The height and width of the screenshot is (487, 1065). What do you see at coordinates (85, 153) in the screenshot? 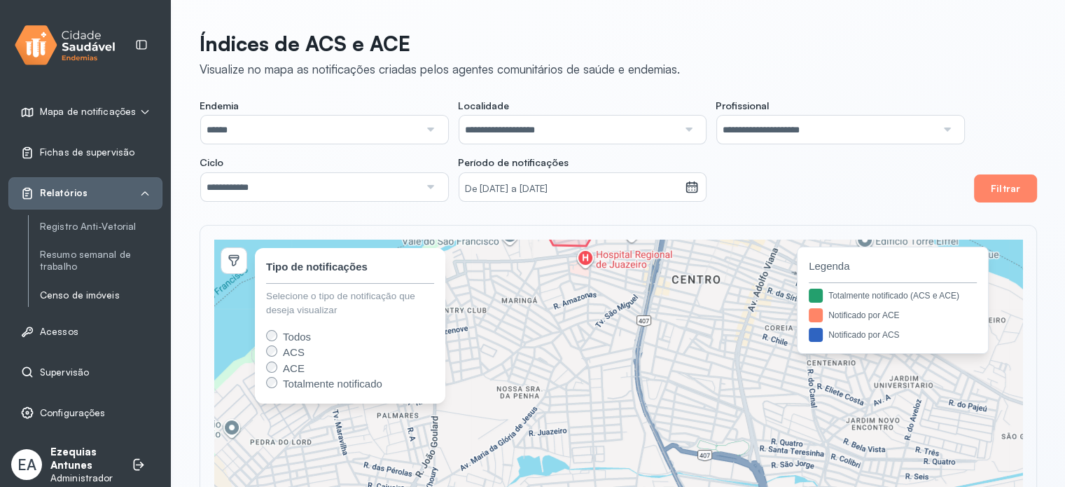
I see `a: Fichas de supervisão` at bounding box center [85, 153].